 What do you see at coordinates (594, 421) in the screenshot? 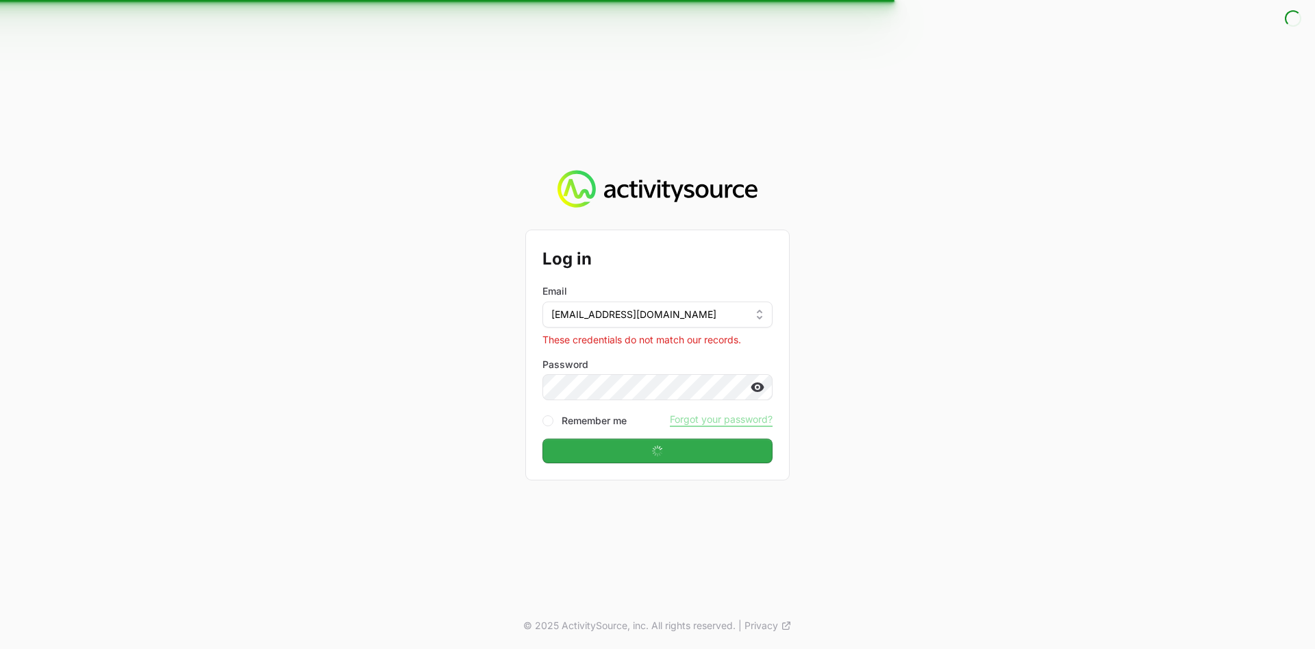
I see `label: Remember me` at bounding box center [594, 421].